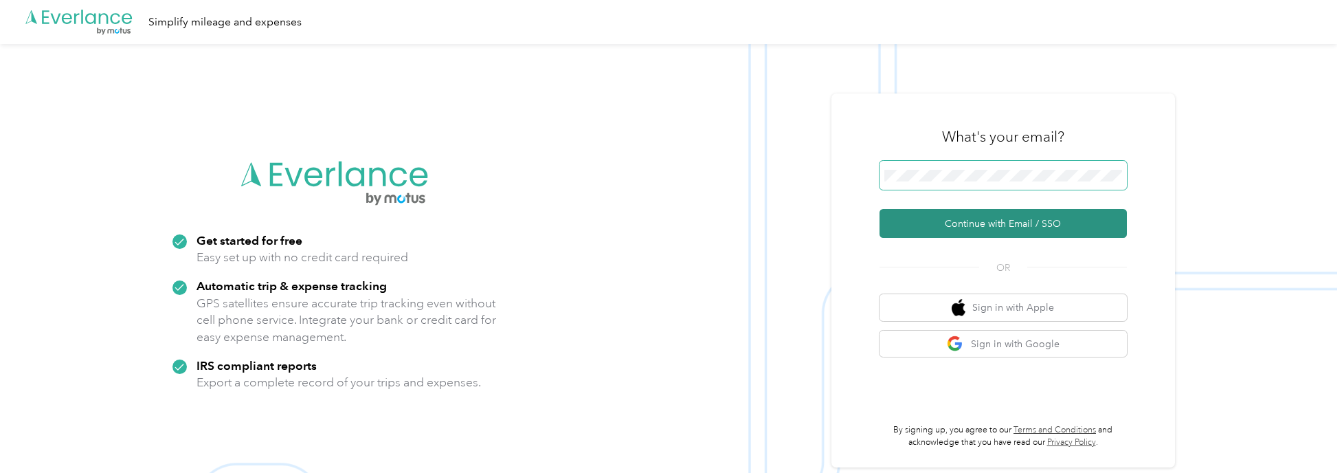 The width and height of the screenshot is (1344, 473). I want to click on strong: IRS compliant reports, so click(256, 365).